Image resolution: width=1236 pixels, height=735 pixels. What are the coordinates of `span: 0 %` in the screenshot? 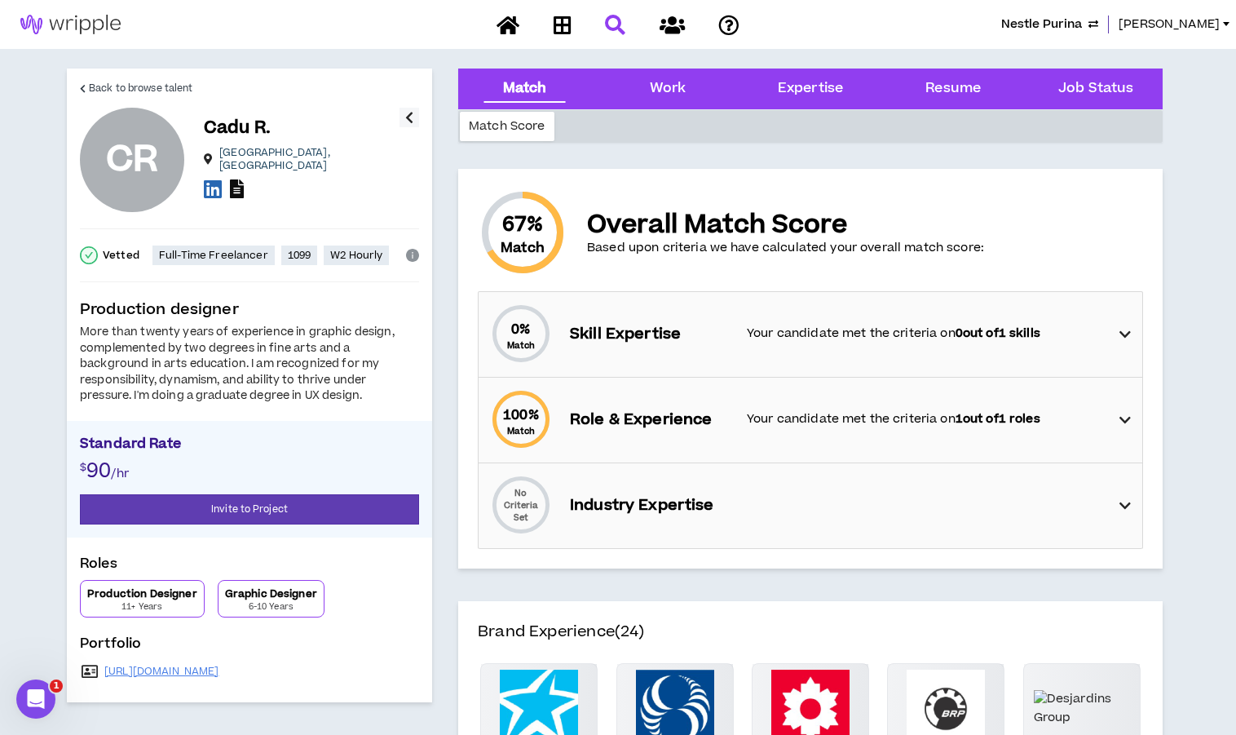 It's located at (520, 329).